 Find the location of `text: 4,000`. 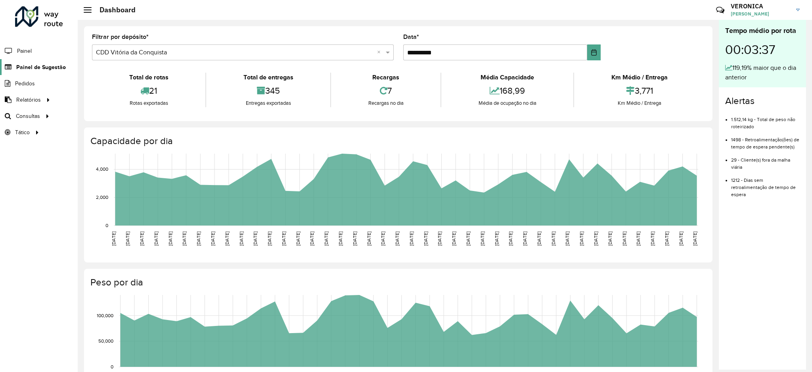

text: 4,000 is located at coordinates (102, 169).